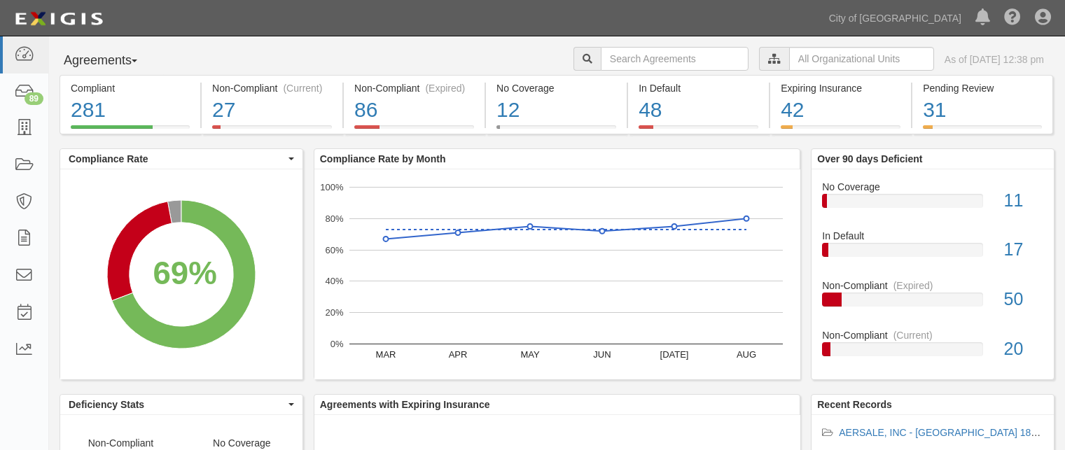 The width and height of the screenshot is (1065, 450). What do you see at coordinates (932, 348) in the screenshot?
I see `a: Non-Compliant(Current)20` at bounding box center [932, 348].